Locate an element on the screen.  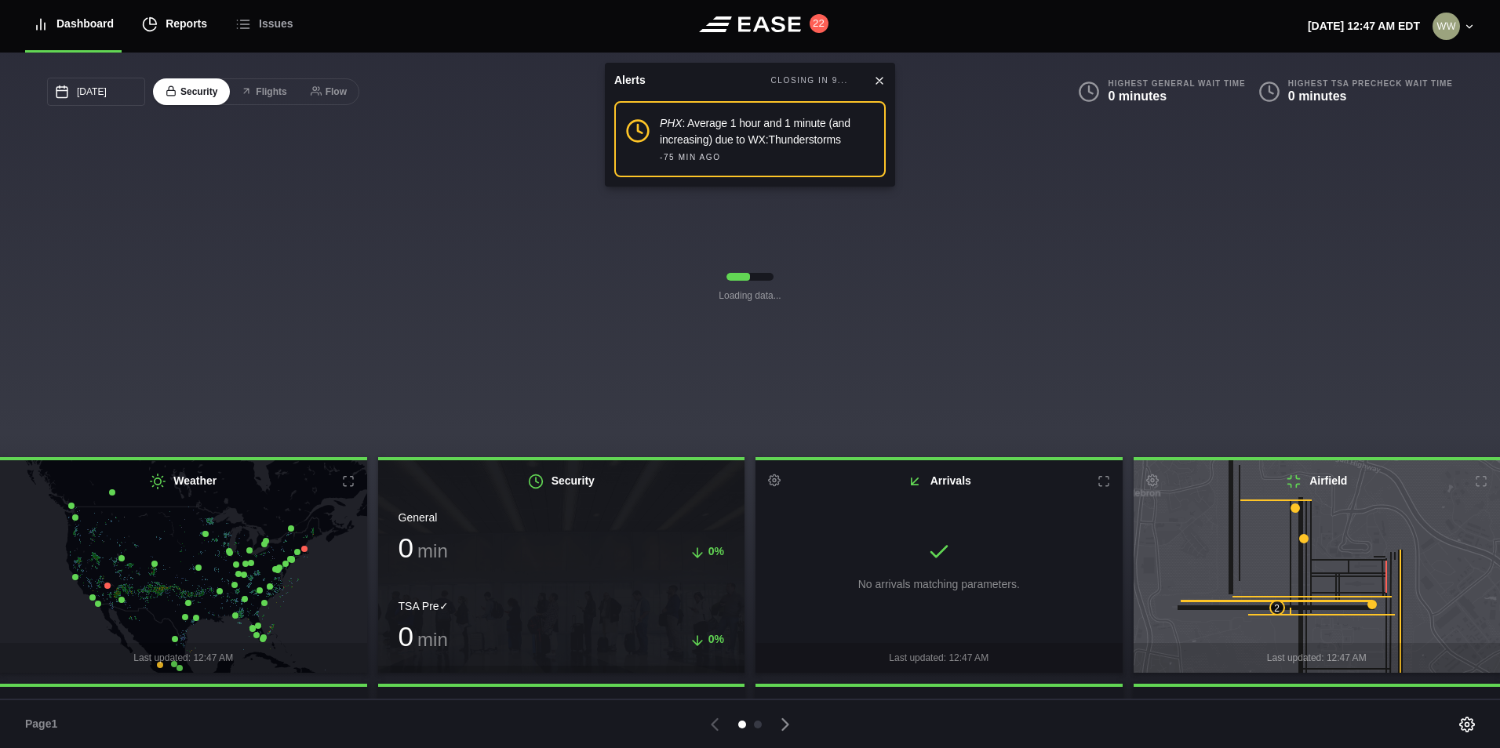
b: Highest General Wait Time is located at coordinates (1176, 83).